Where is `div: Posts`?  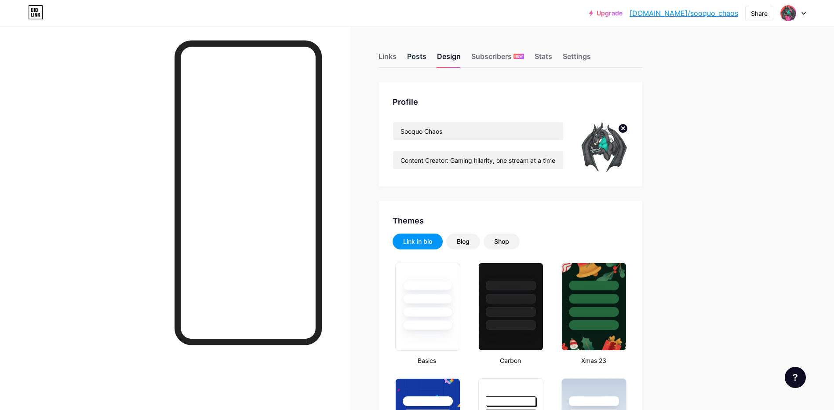 div: Posts is located at coordinates (417, 59).